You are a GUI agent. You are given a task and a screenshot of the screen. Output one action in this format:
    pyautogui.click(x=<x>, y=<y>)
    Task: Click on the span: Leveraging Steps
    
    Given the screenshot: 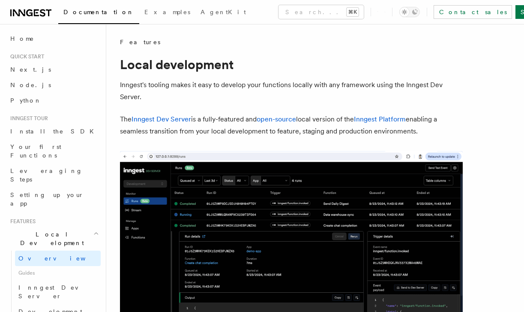 What is the action you would take?
    pyautogui.click(x=46, y=175)
    